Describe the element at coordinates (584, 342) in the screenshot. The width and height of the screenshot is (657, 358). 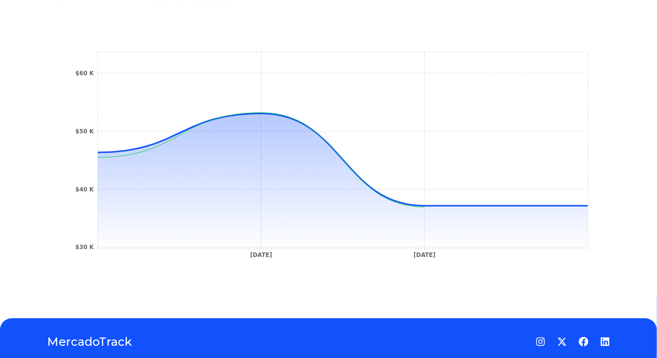
I see `a: Facebook` at that location.